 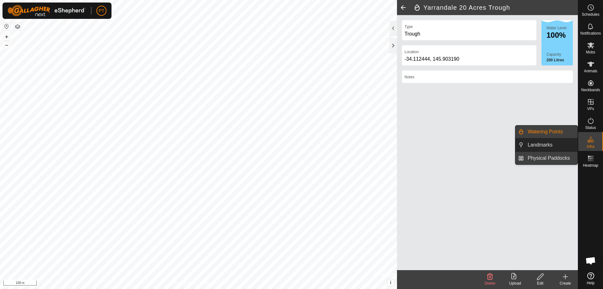 What do you see at coordinates (540, 283) in the screenshot?
I see `div: Edit` at bounding box center [540, 283].